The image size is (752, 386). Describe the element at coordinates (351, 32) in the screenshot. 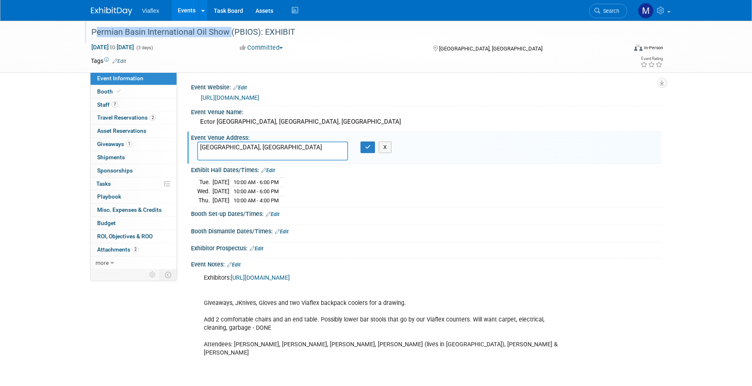

I see `div: Permian Basin International Oil Show (PBIOS): EXHIBIT` at that location.